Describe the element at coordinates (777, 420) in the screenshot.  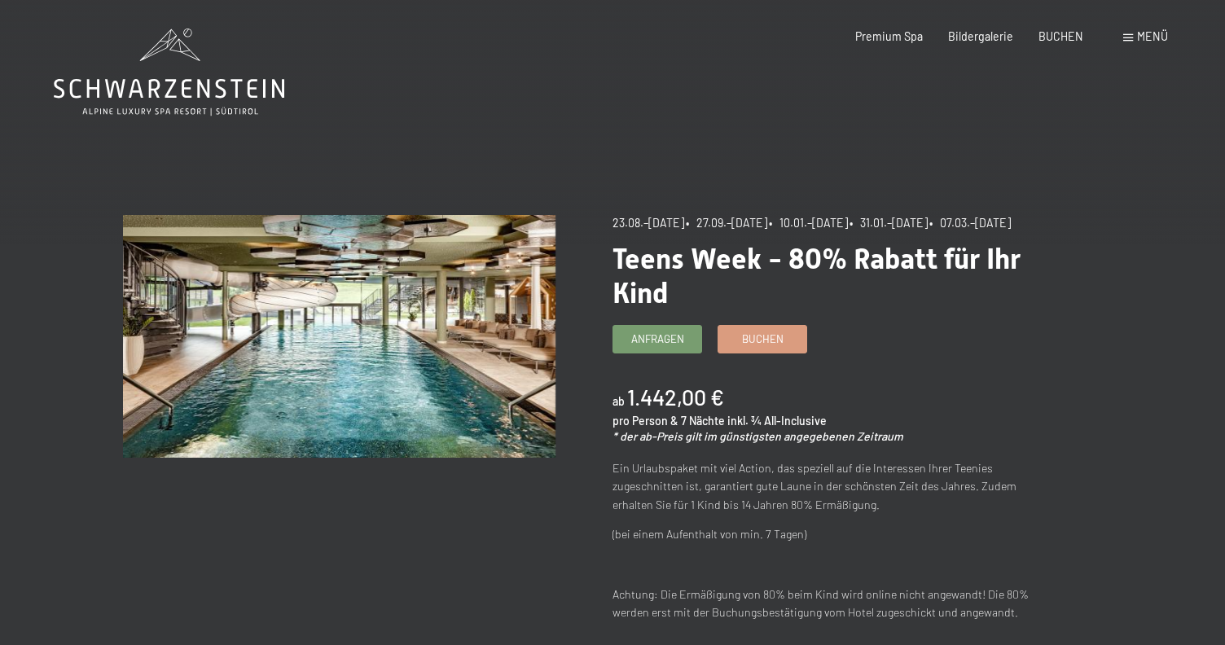
I see `span: inkl. ¾ All-Inclusive` at that location.